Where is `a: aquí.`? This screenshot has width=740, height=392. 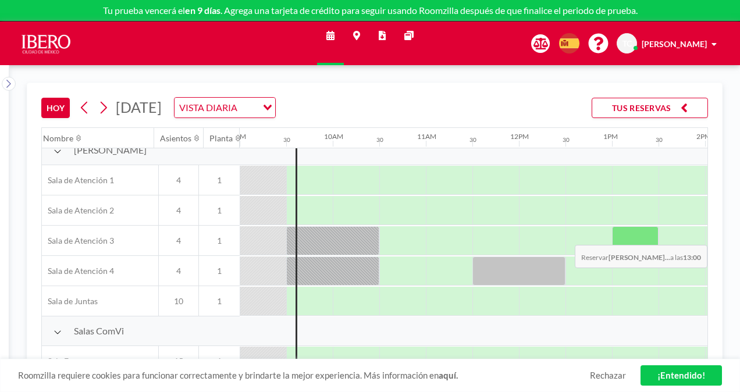
a: aquí. is located at coordinates (448, 375).